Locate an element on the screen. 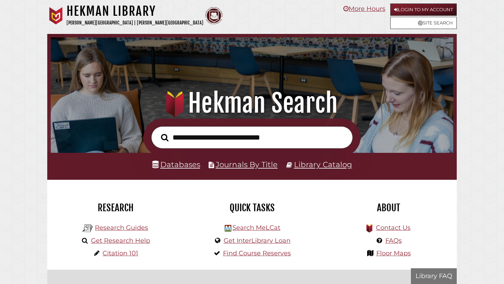  a: Library Catalog is located at coordinates (323, 165).